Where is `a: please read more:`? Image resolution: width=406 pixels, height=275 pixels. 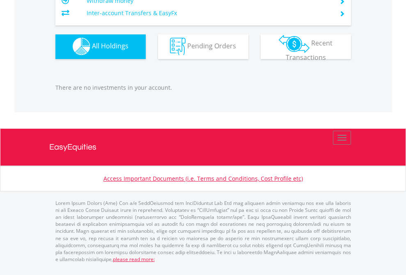
a: please read more: is located at coordinates (134, 259).